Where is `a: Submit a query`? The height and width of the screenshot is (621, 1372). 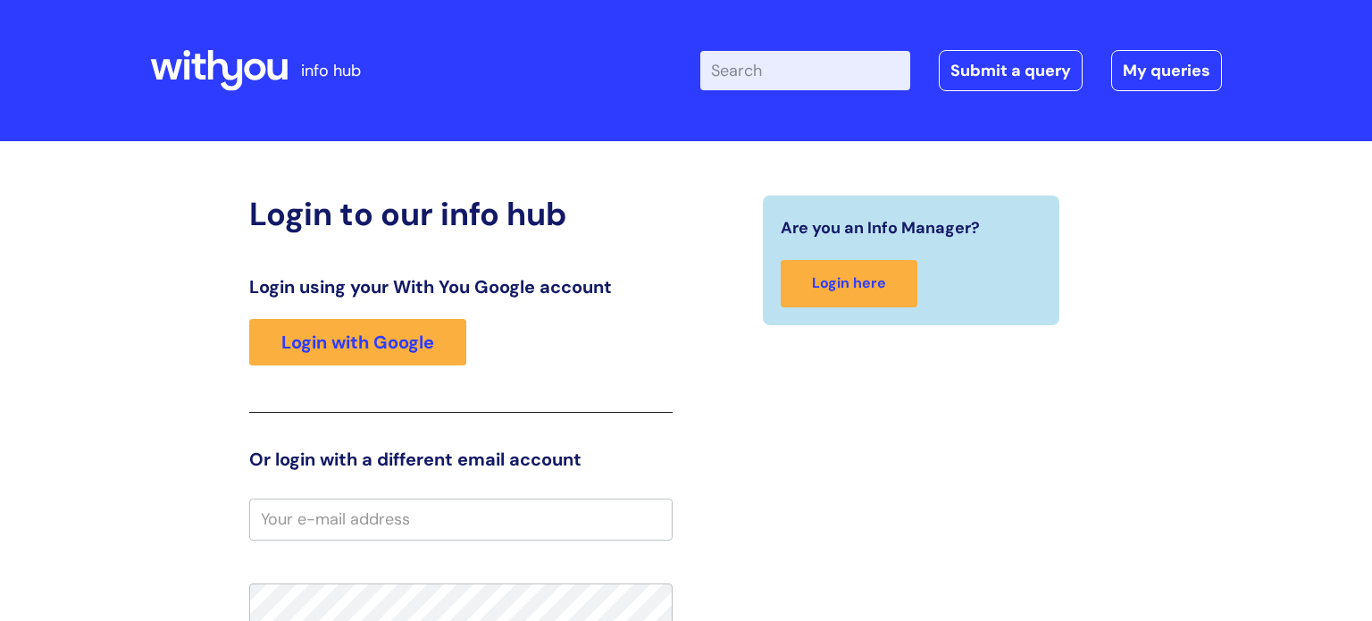
a: Submit a query is located at coordinates (1010, 71).